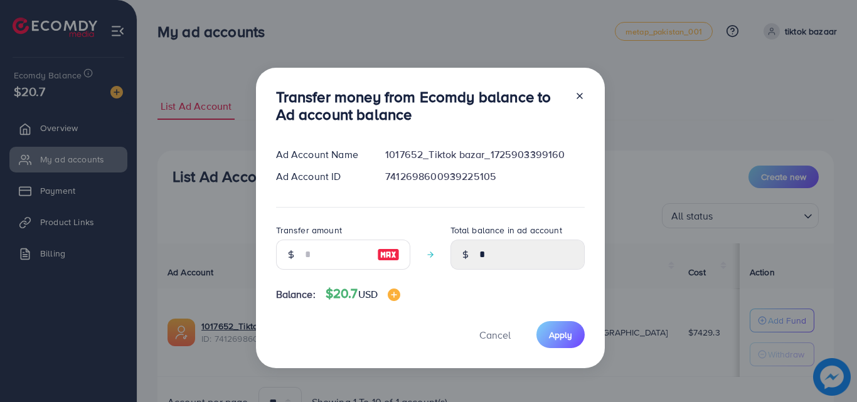 Image resolution: width=857 pixels, height=402 pixels. Describe the element at coordinates (484, 176) in the screenshot. I see `div: 7412698600939225105` at that location.